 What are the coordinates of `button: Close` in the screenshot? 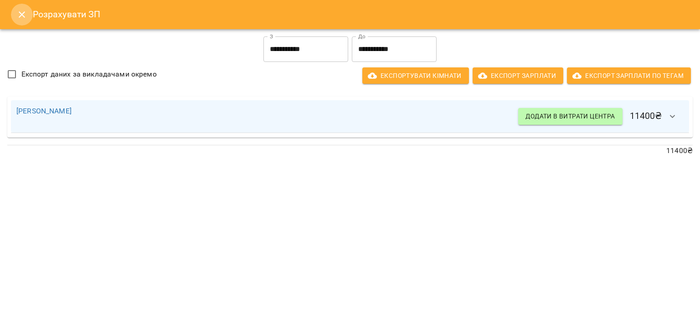 It's located at (22, 15).